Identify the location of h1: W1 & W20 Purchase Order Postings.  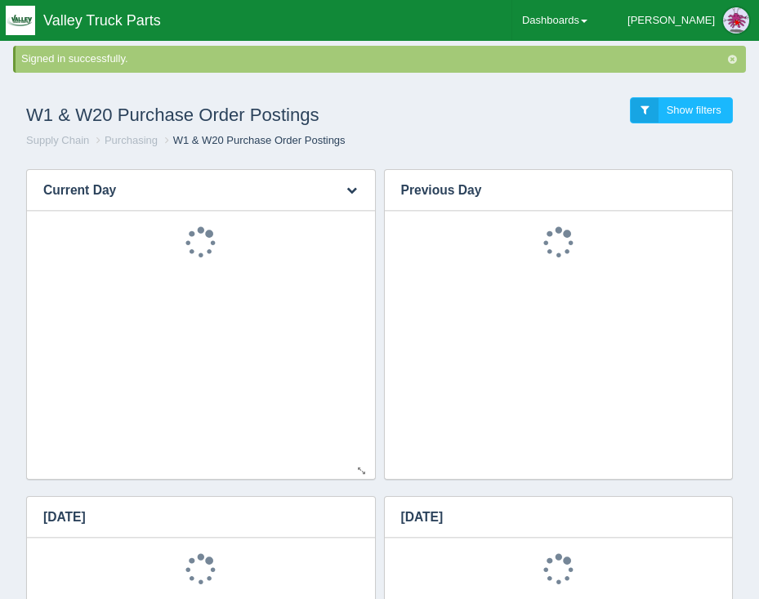
(203, 115).